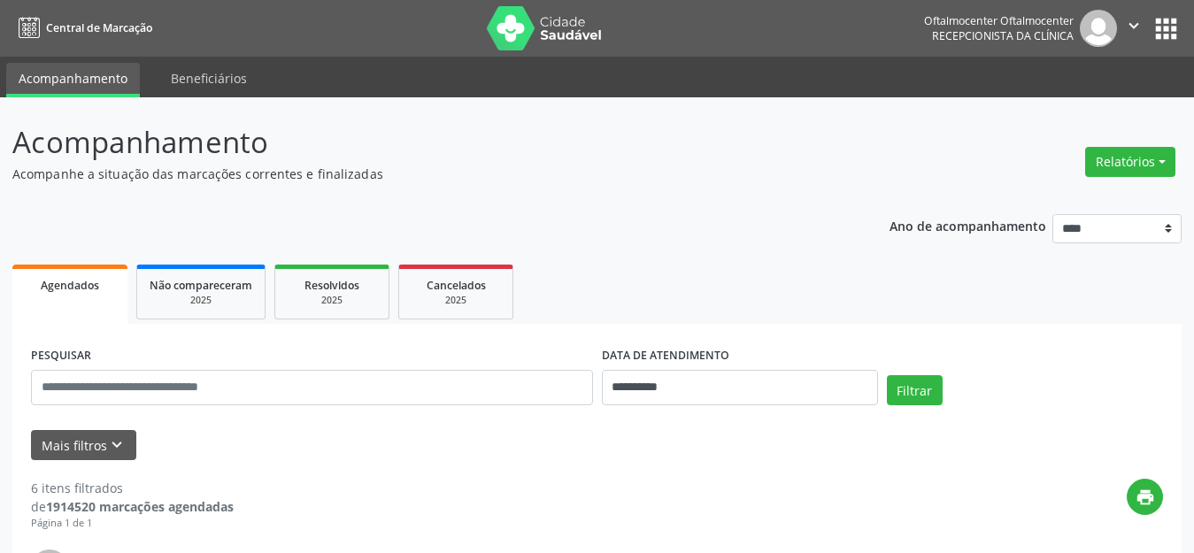 The height and width of the screenshot is (553, 1194). What do you see at coordinates (132, 523) in the screenshot?
I see `div: Página 1 de 1` at bounding box center [132, 523].